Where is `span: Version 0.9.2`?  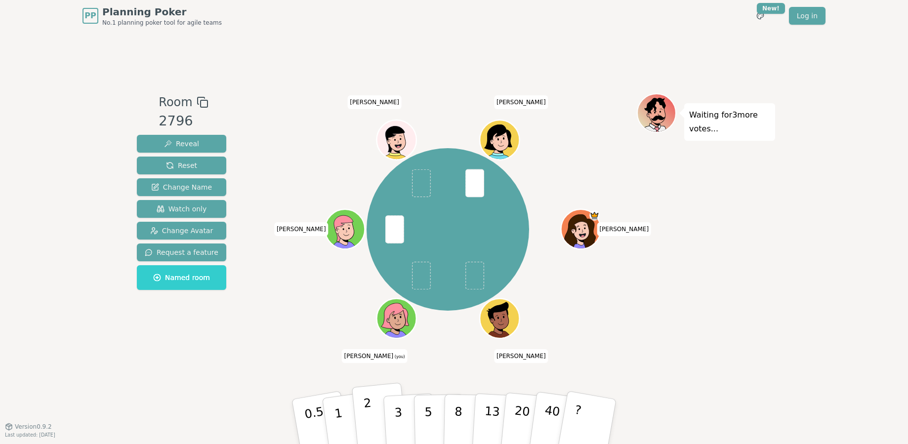
span: Version 0.9.2 is located at coordinates (33, 427).